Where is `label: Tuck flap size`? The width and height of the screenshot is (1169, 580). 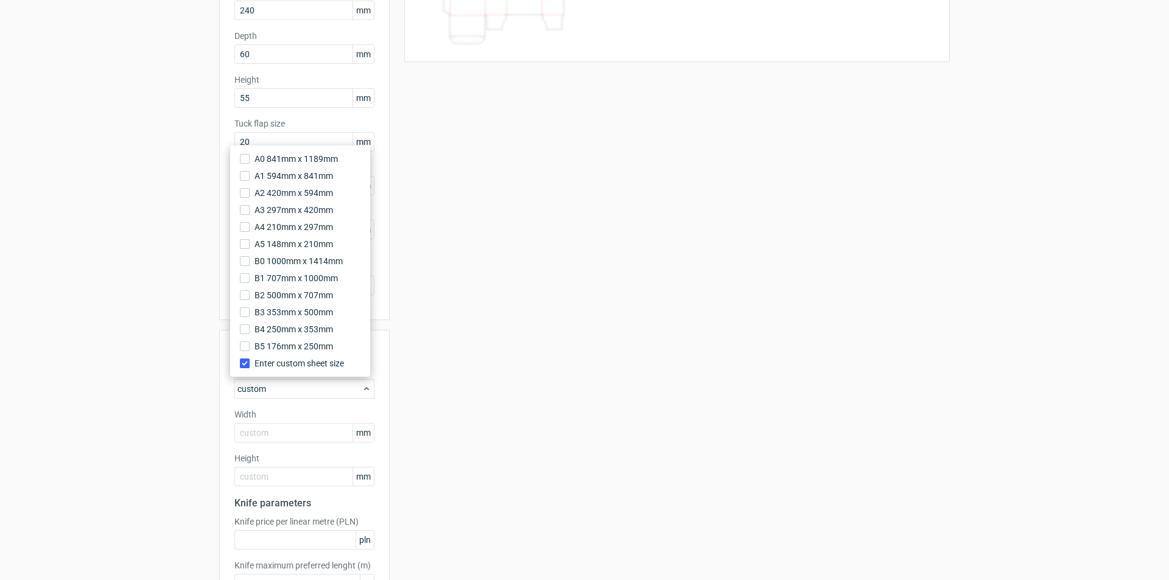 label: Tuck flap size is located at coordinates (305, 124).